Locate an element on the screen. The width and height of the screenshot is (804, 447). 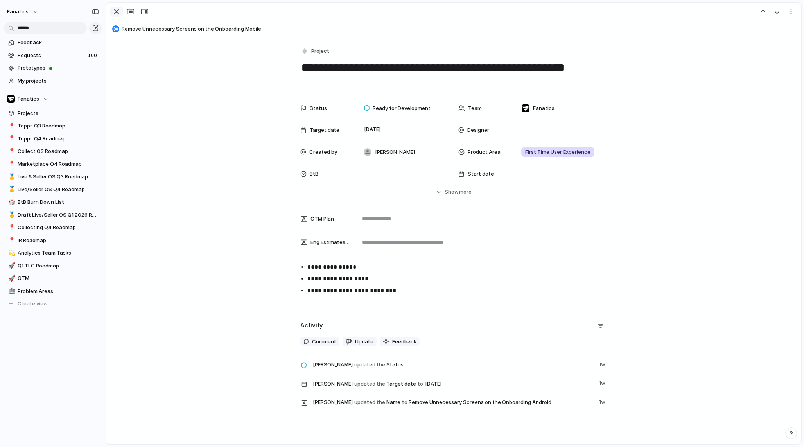
a: 🎲BtB Burn Down List is located at coordinates (53, 202).